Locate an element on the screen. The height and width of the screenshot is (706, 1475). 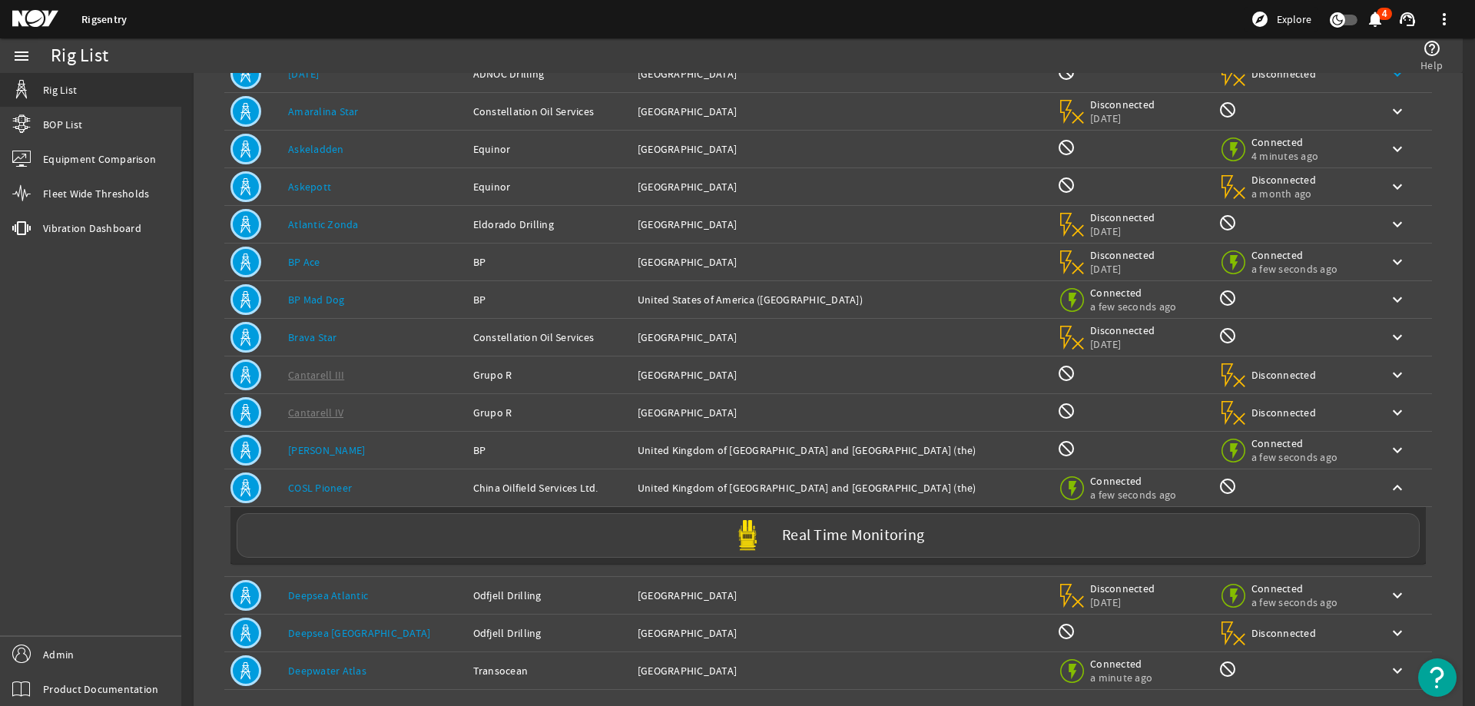
a: Askepott is located at coordinates (310, 187).